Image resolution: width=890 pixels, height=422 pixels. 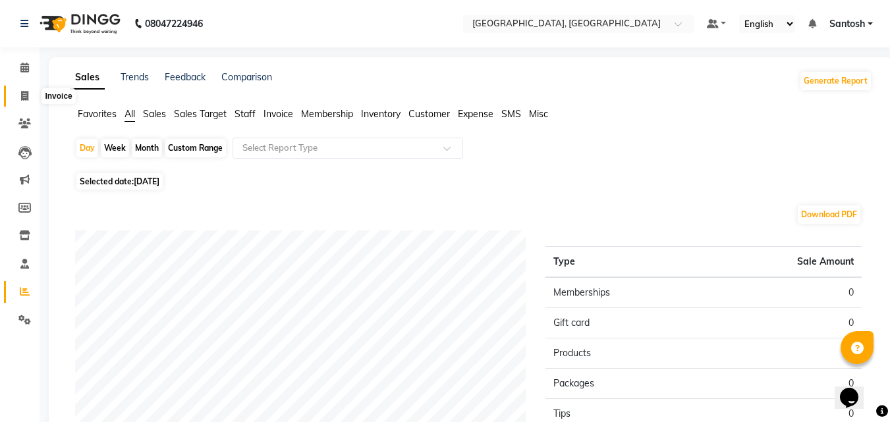 What do you see at coordinates (625, 262) in the screenshot?
I see `th: Type` at bounding box center [625, 262].